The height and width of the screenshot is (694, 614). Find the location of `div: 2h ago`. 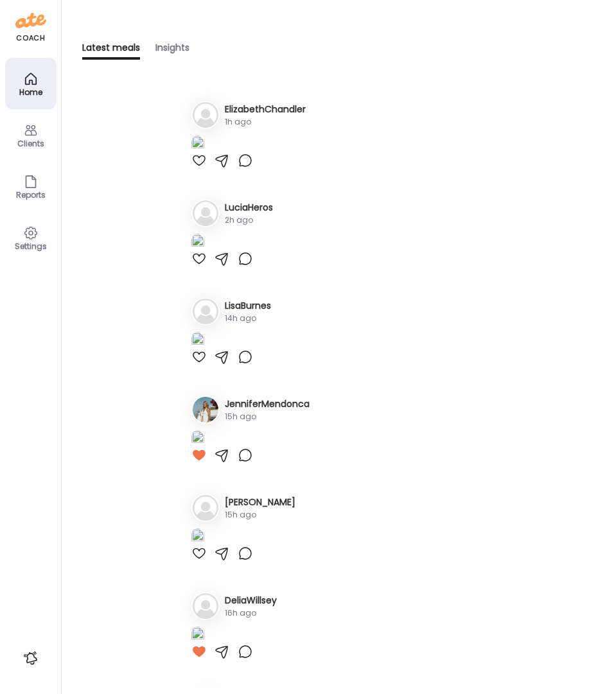

div: 2h ago is located at coordinates (248, 220).